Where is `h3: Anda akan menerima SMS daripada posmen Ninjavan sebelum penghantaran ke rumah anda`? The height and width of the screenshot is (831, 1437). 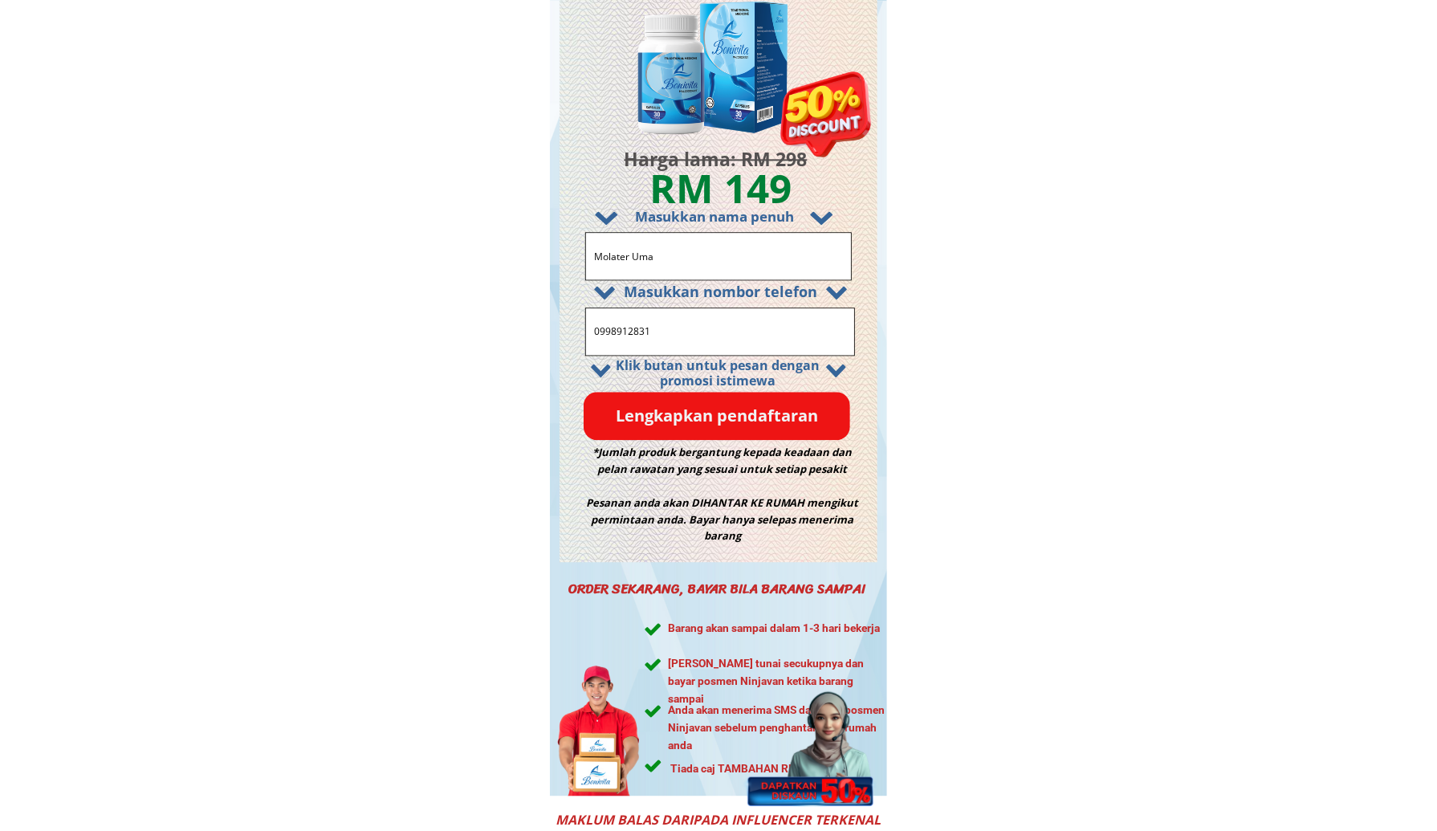 h3: Anda akan menerima SMS daripada posmen Ninjavan sebelum penghantaran ke rumah anda is located at coordinates (778, 737).